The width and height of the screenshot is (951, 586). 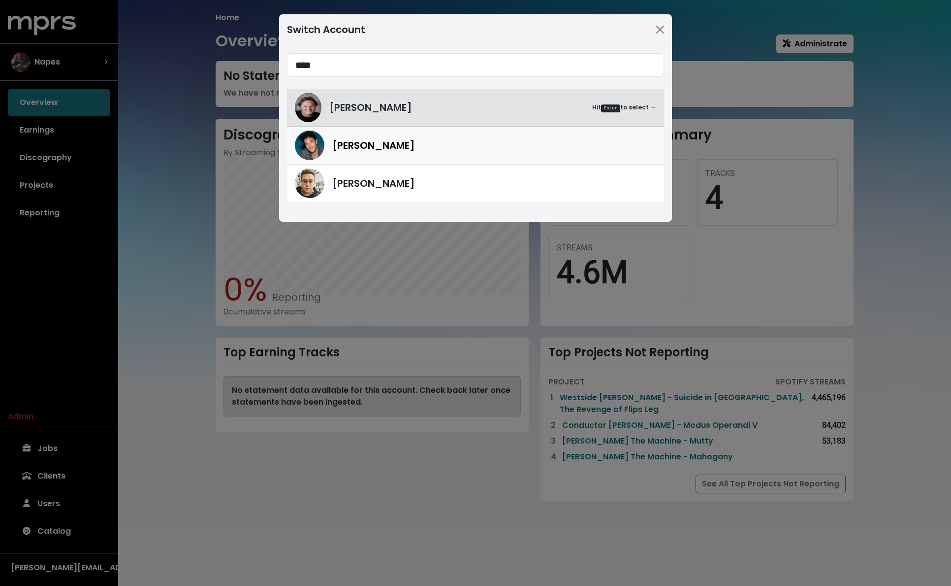 I want to click on div: Switch Account, so click(x=326, y=30).